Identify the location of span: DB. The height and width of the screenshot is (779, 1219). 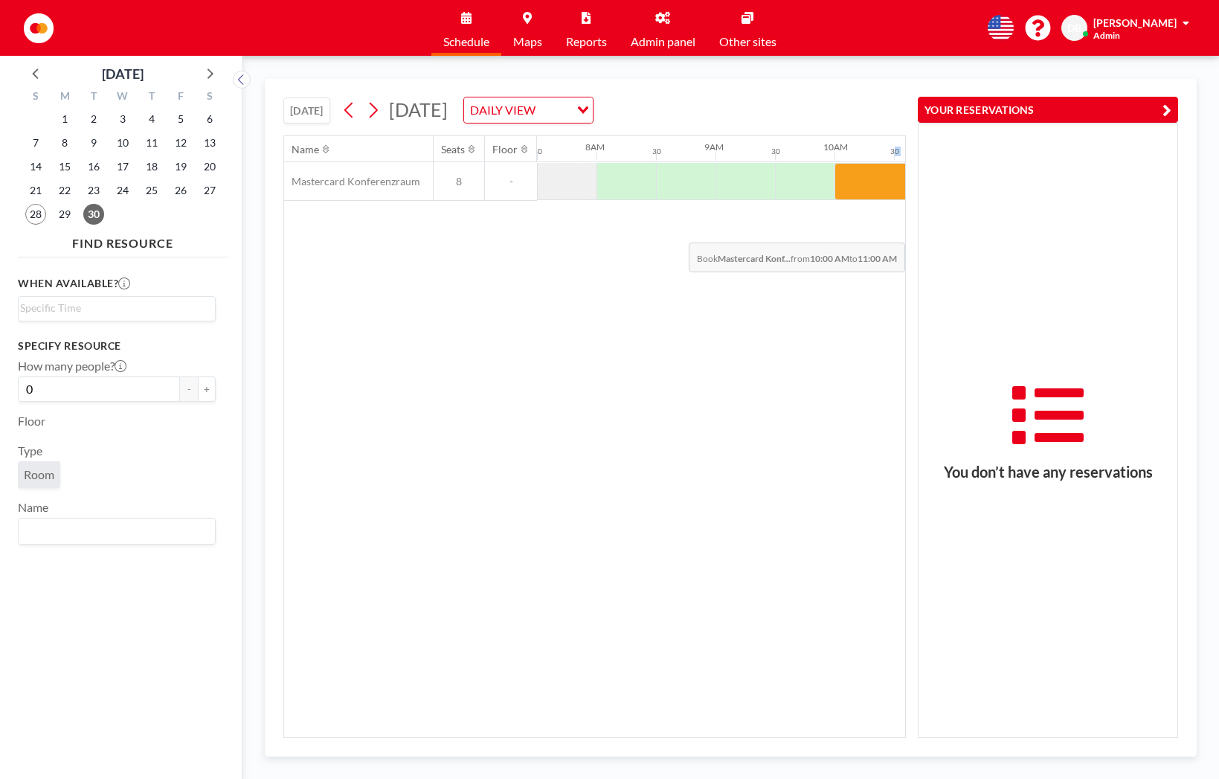
(1074, 28).